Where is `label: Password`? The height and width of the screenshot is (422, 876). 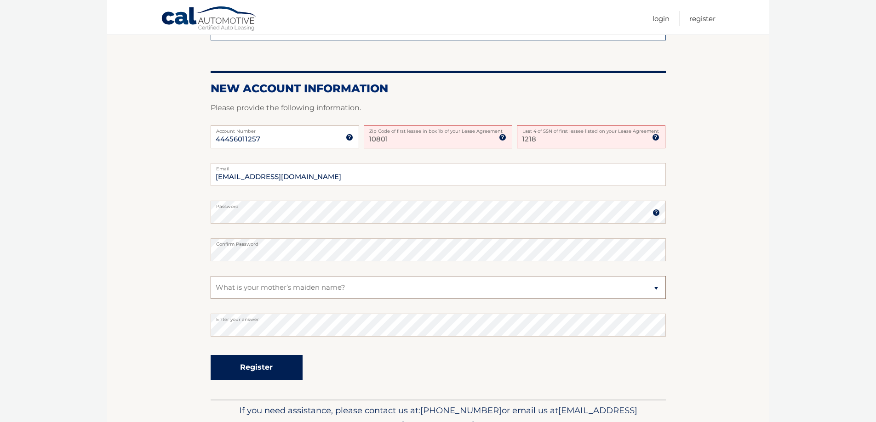
label: Password is located at coordinates (438, 205).